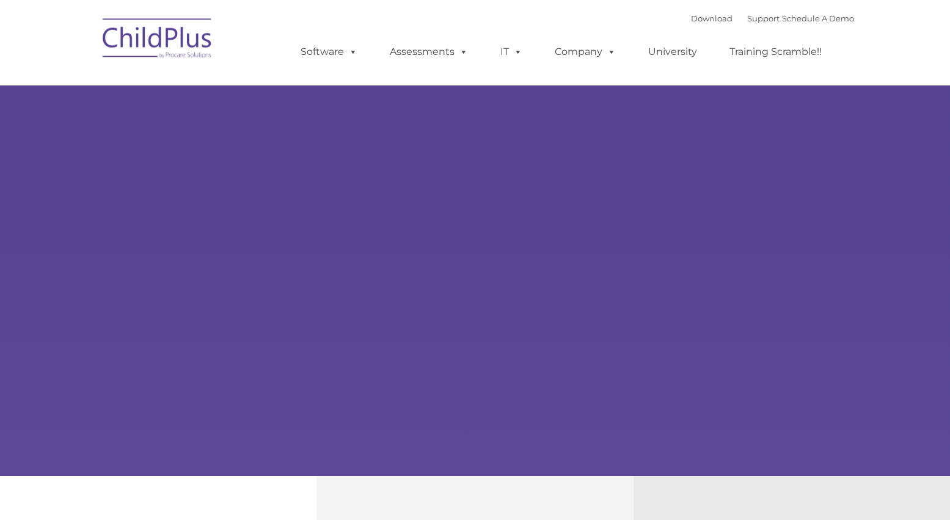 This screenshot has width=950, height=520. Describe the element at coordinates (818, 18) in the screenshot. I see `a: Schedule A Demo` at that location.